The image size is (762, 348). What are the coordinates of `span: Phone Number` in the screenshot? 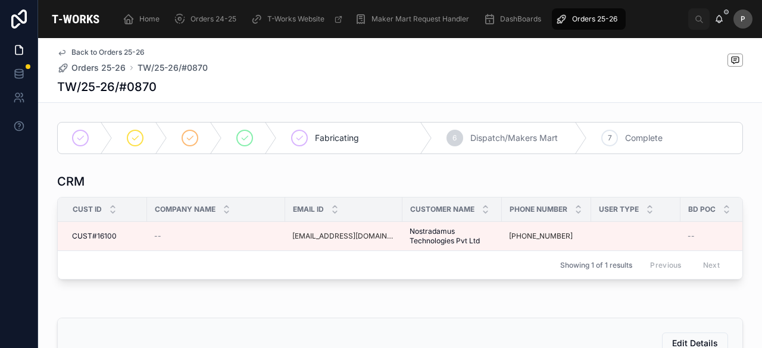 It's located at (538, 209).